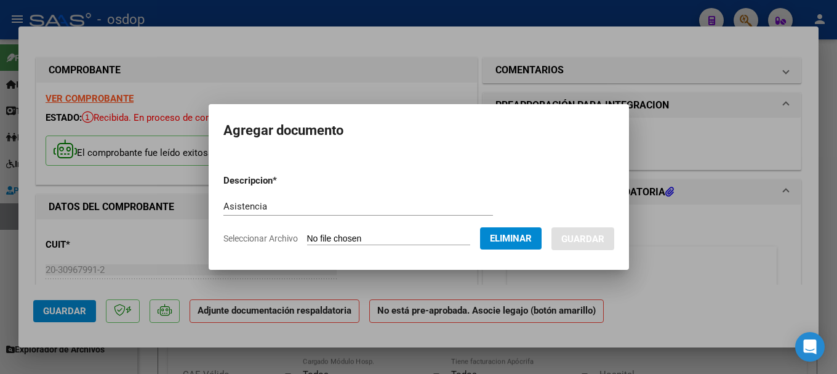 The width and height of the screenshot is (837, 374). I want to click on button: Eliminar, so click(511, 238).